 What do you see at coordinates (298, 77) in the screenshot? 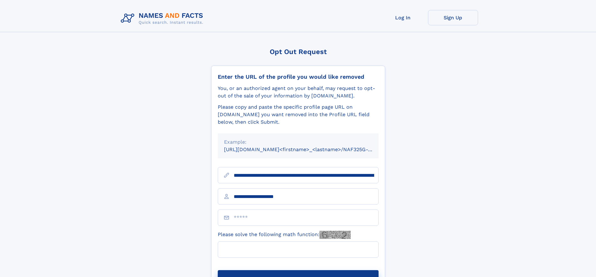
I see `div: Enter the URL of the profile you would like removed` at bounding box center [298, 77].